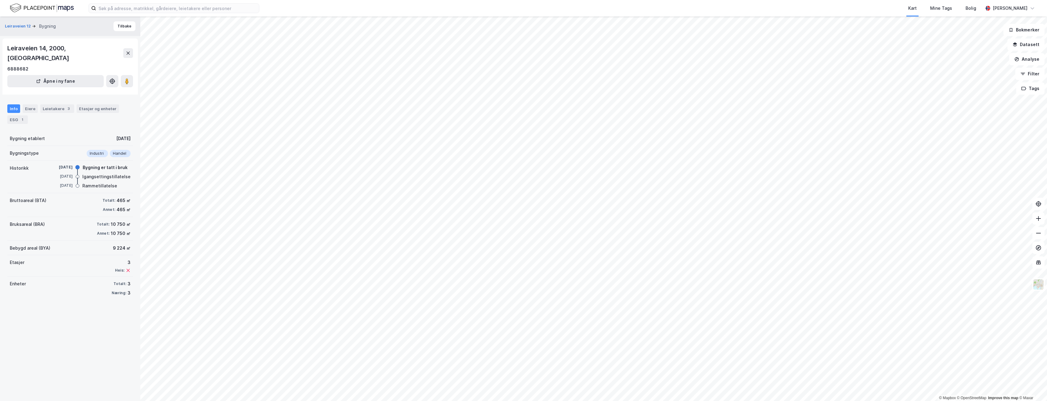  Describe the element at coordinates (47, 26) in the screenshot. I see `div: Bygning` at that location.